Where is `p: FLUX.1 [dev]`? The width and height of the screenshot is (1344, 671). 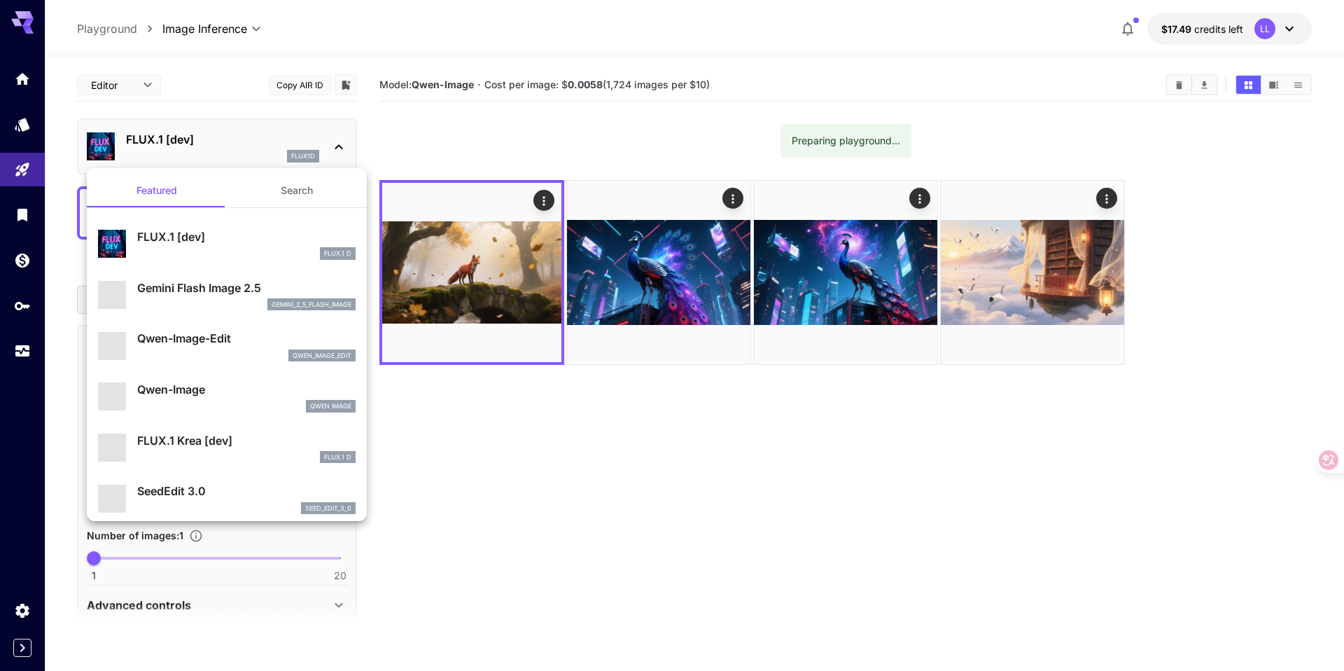 p: FLUX.1 [dev] is located at coordinates (246, 237).